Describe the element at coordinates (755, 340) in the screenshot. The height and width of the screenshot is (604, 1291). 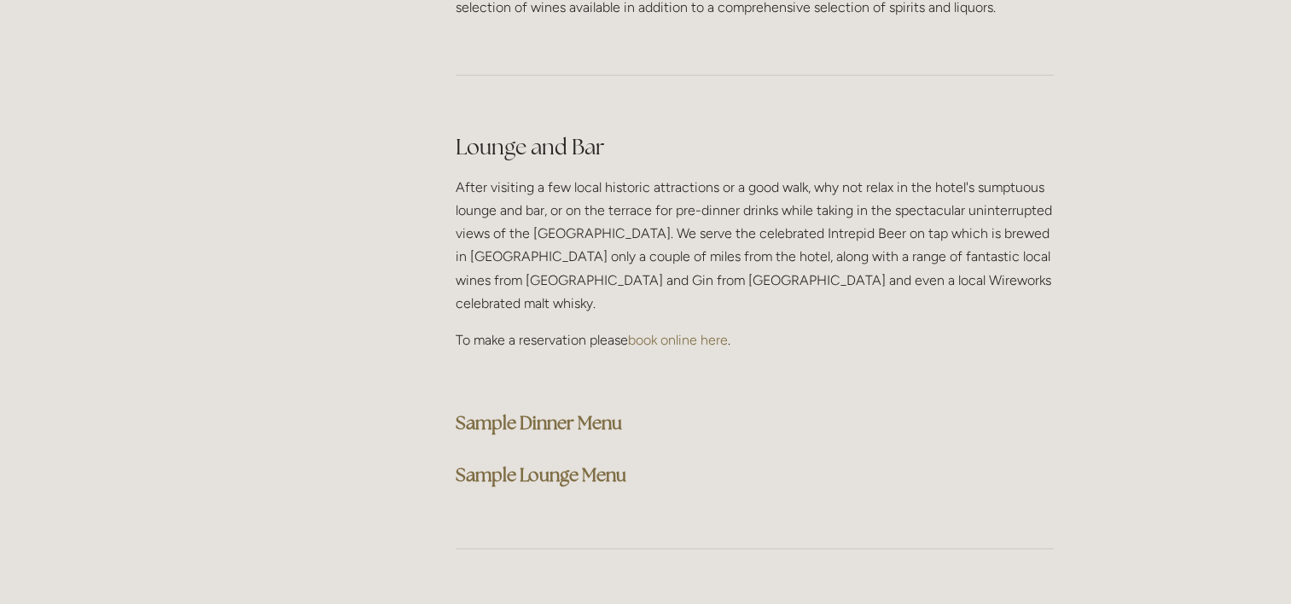
I see `p: To make a reservation please .` at that location.